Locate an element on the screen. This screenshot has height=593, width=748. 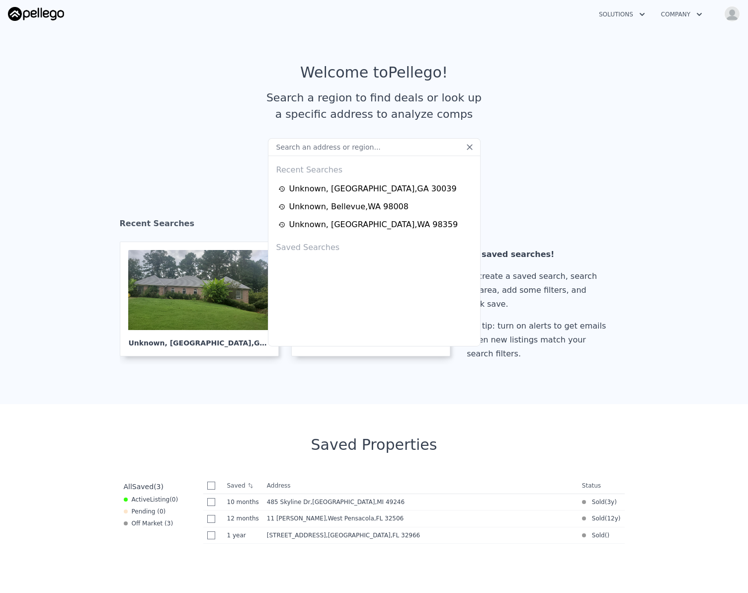
div: Off Market ( 3 ) is located at coordinates (149, 524).